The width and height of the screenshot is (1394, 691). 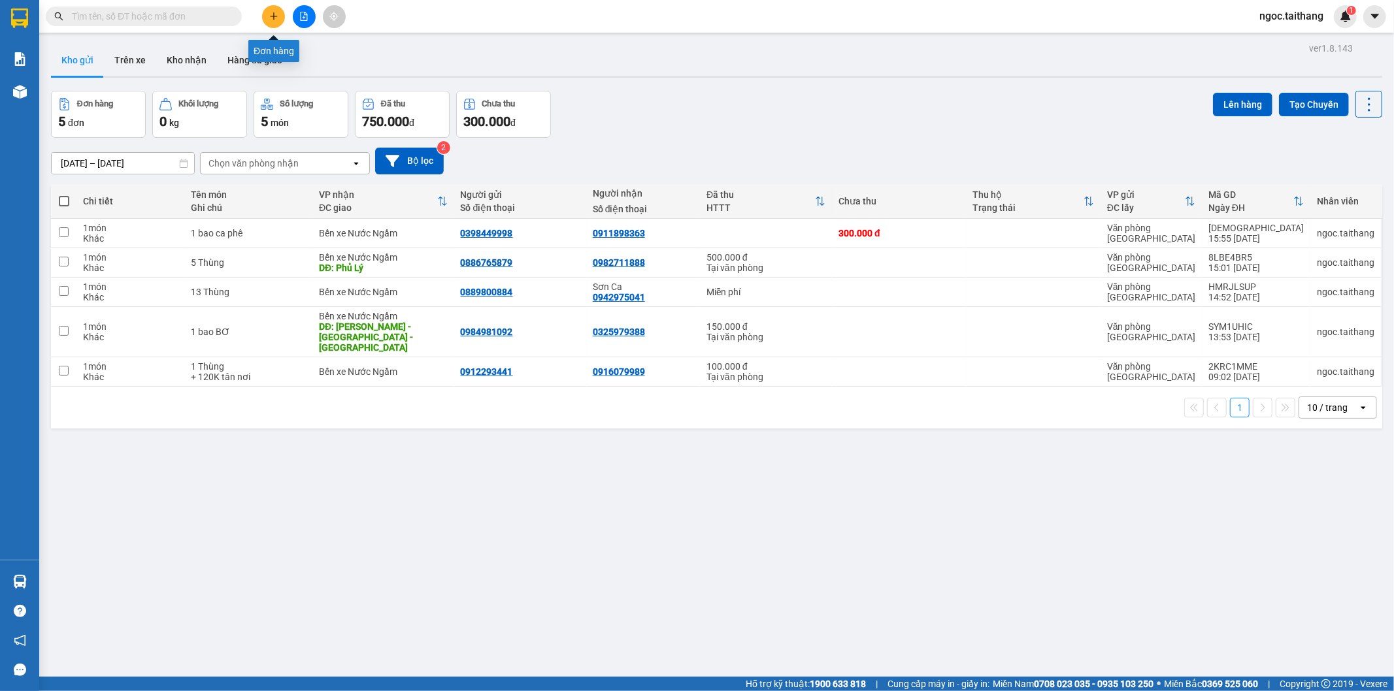 What do you see at coordinates (378, 195) in the screenshot?
I see `div: VP nhận` at bounding box center [378, 195].